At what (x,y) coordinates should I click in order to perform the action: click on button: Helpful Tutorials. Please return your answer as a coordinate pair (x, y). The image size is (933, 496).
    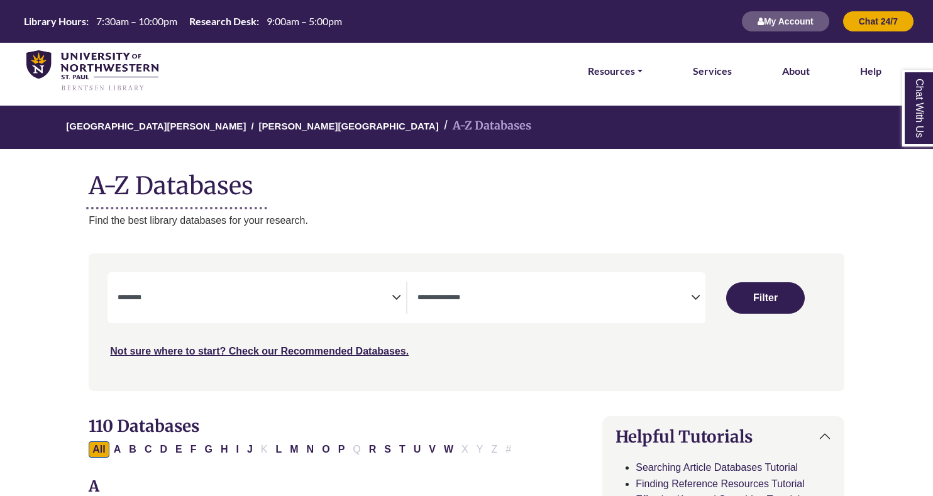
    Looking at the image, I should click on (723, 436).